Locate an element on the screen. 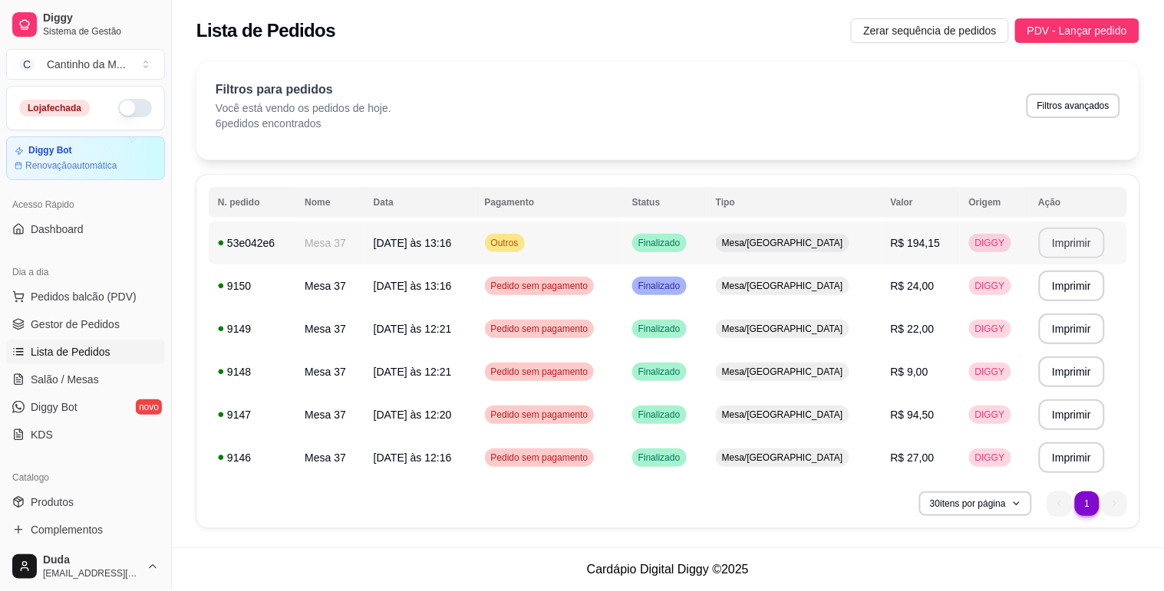 The height and width of the screenshot is (591, 1164). div: 9149 is located at coordinates (252, 329).